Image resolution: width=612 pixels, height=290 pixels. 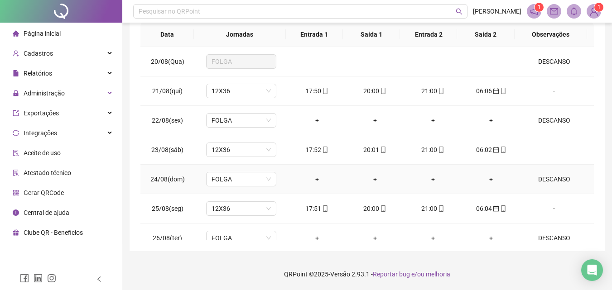 What do you see at coordinates (317, 91) in the screenshot?
I see `div: 17:50` at bounding box center [317, 91].